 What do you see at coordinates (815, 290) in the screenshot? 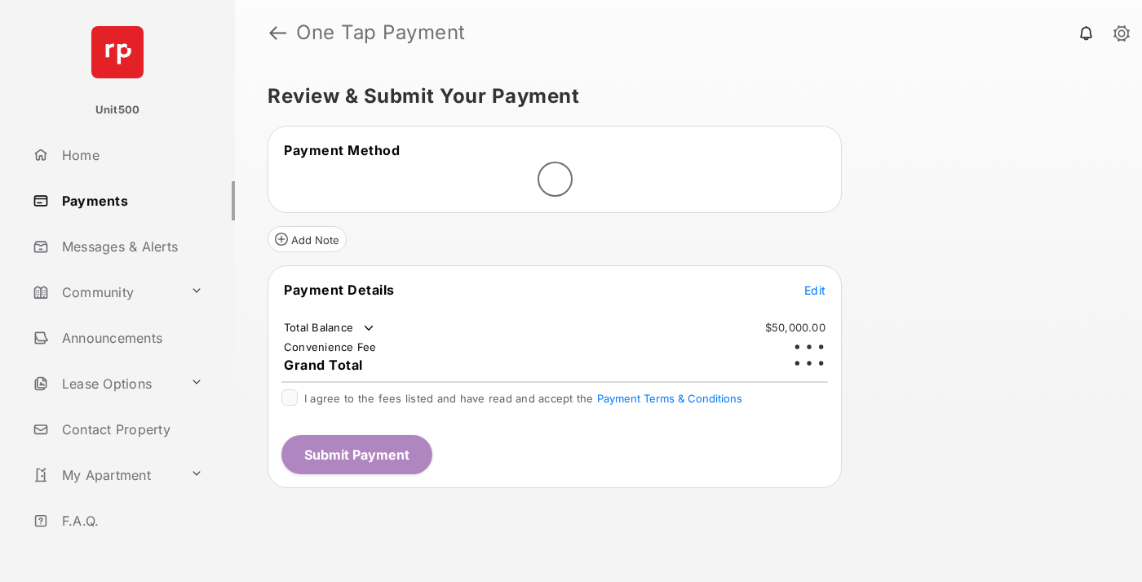
I see `button: Edit` at bounding box center [815, 290].